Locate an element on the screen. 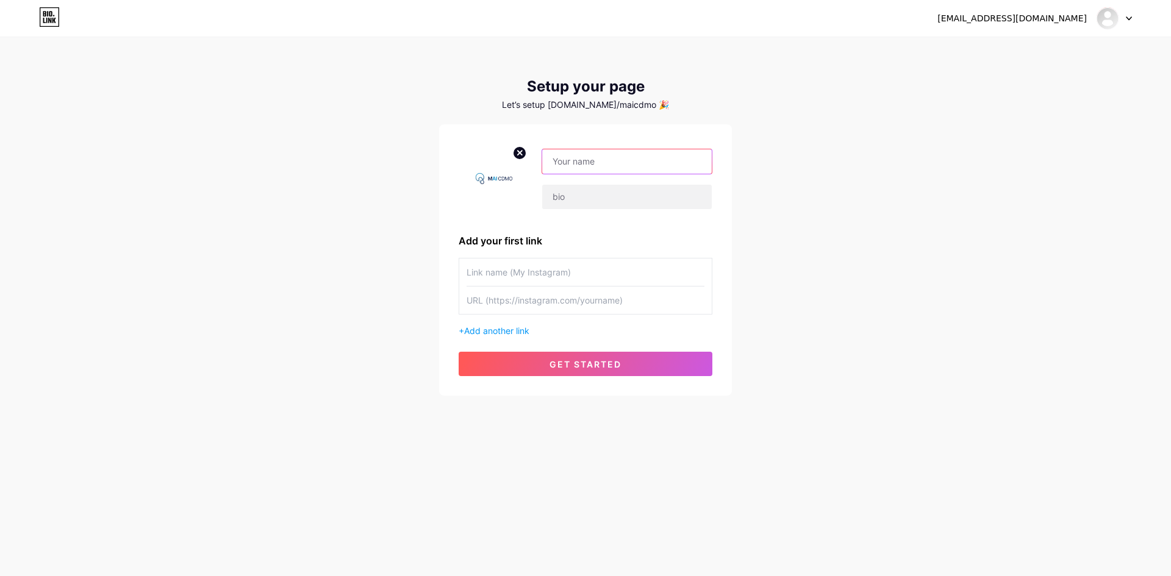  input: Your name is located at coordinates (627, 162).